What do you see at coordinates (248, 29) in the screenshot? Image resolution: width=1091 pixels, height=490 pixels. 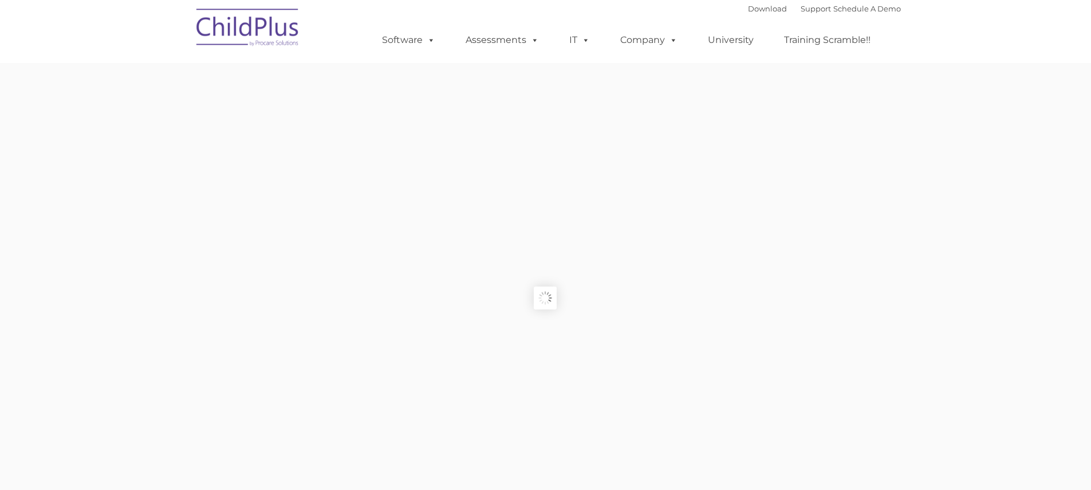 I see `img: ChildPlus by Procare Solutions` at bounding box center [248, 29].